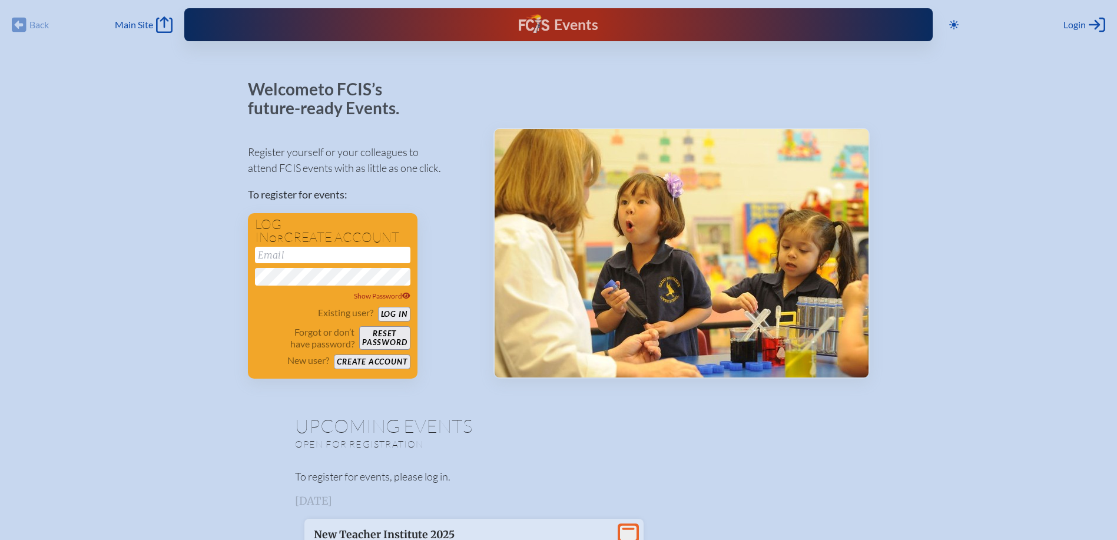 This screenshot has width=1117, height=540. What do you see at coordinates (382, 296) in the screenshot?
I see `span: Show Password` at bounding box center [382, 296].